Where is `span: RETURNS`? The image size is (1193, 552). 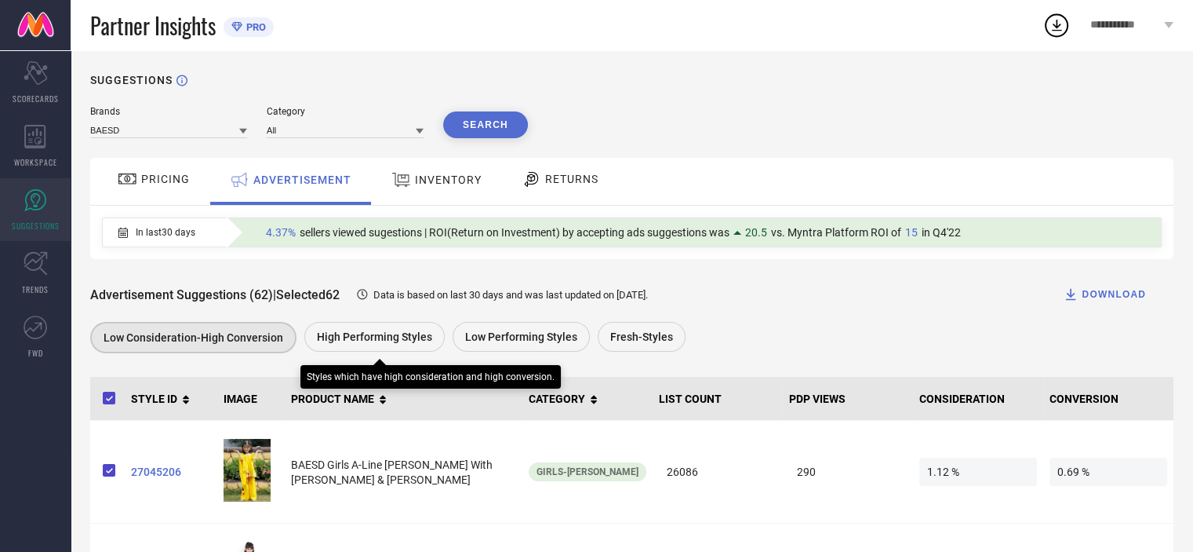 span: RETURNS is located at coordinates (572, 179).